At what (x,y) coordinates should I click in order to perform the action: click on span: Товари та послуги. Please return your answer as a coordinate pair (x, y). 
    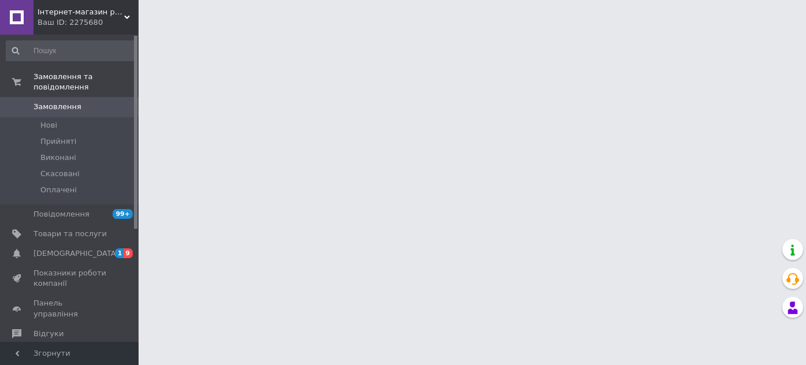
    Looking at the image, I should click on (70, 234).